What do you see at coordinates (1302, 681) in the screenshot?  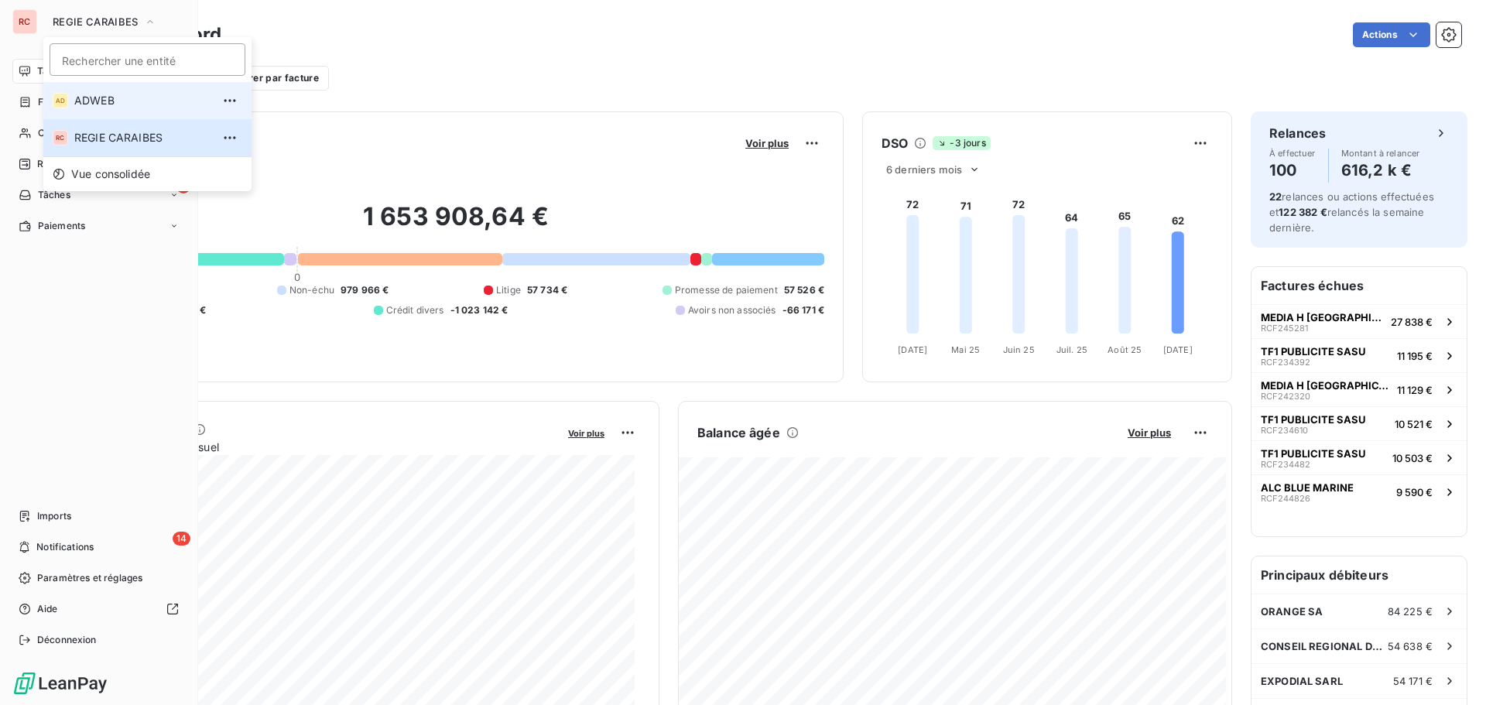 I see `span: EXPODIAL SARL` at bounding box center [1302, 681].